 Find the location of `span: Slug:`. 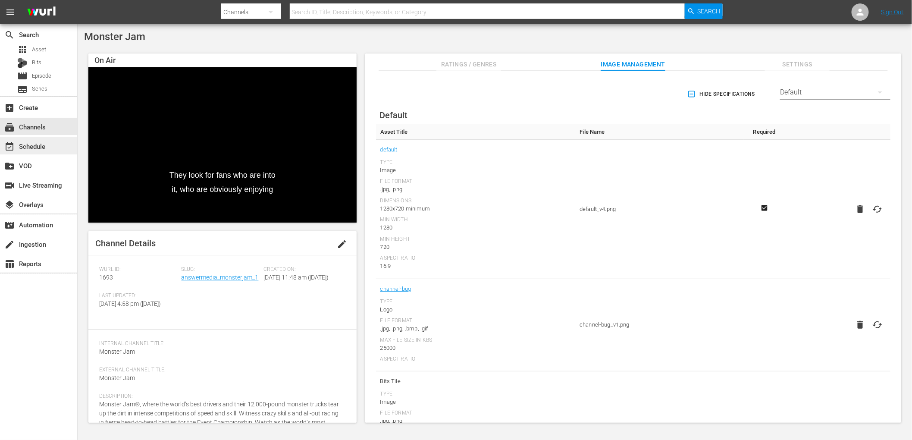

span: Slug: is located at coordinates (220, 270).